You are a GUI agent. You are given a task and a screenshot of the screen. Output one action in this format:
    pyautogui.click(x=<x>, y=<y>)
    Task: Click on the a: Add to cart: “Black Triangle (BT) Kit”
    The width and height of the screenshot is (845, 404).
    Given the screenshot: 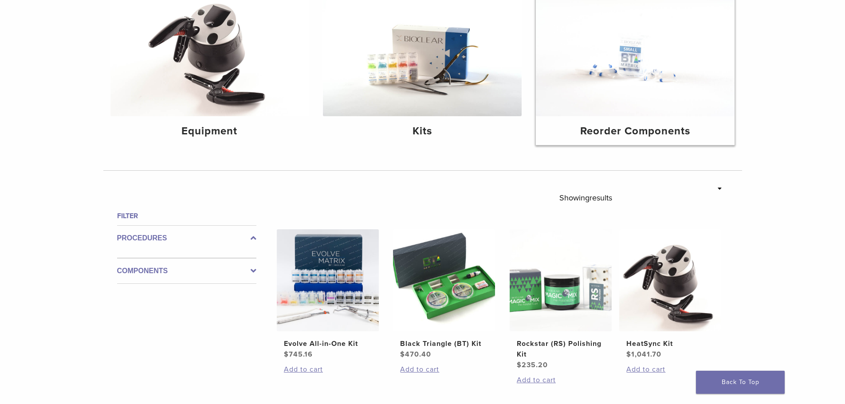 What is the action you would take?
    pyautogui.click(x=444, y=370)
    